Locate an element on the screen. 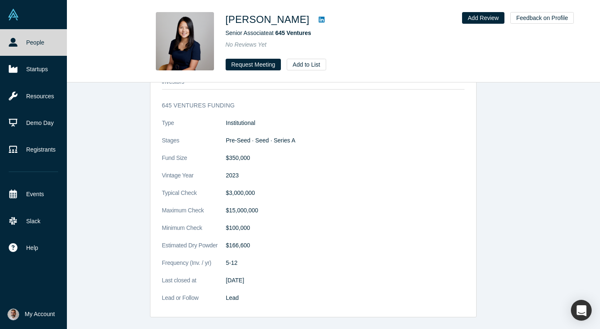 This screenshot has height=329, width=600. dt: Maximum Check is located at coordinates (194, 215).